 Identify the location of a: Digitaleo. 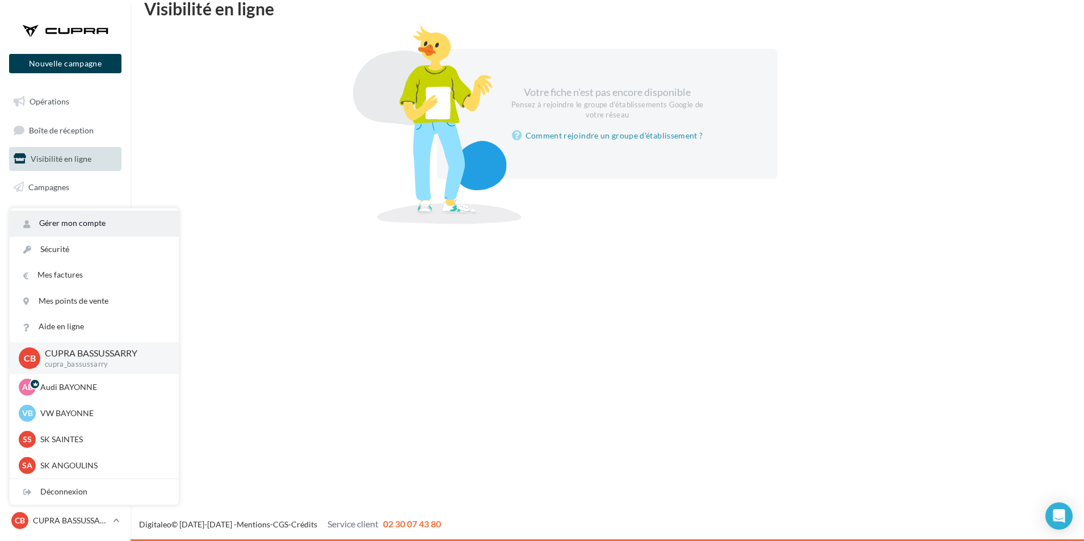
(155, 524).